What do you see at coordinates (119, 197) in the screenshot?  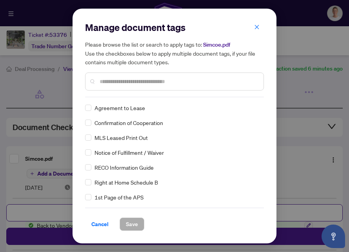 I see `span: 1st Page of the APS` at bounding box center [119, 197].